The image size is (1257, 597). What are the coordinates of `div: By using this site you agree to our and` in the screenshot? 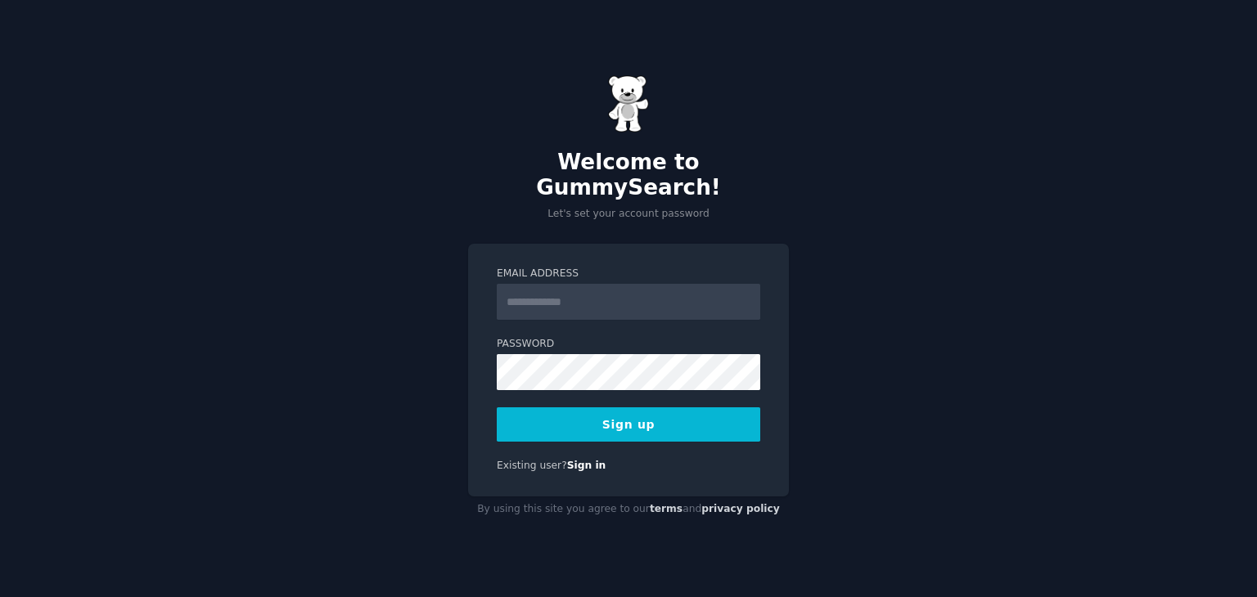 It's located at (628, 510).